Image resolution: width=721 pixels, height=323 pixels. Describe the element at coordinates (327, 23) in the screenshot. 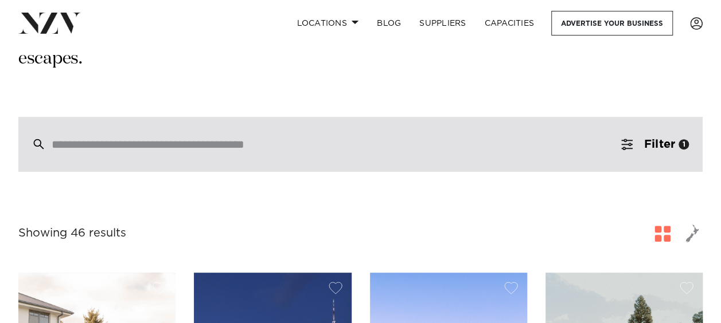

I see `a: Locations` at that location.